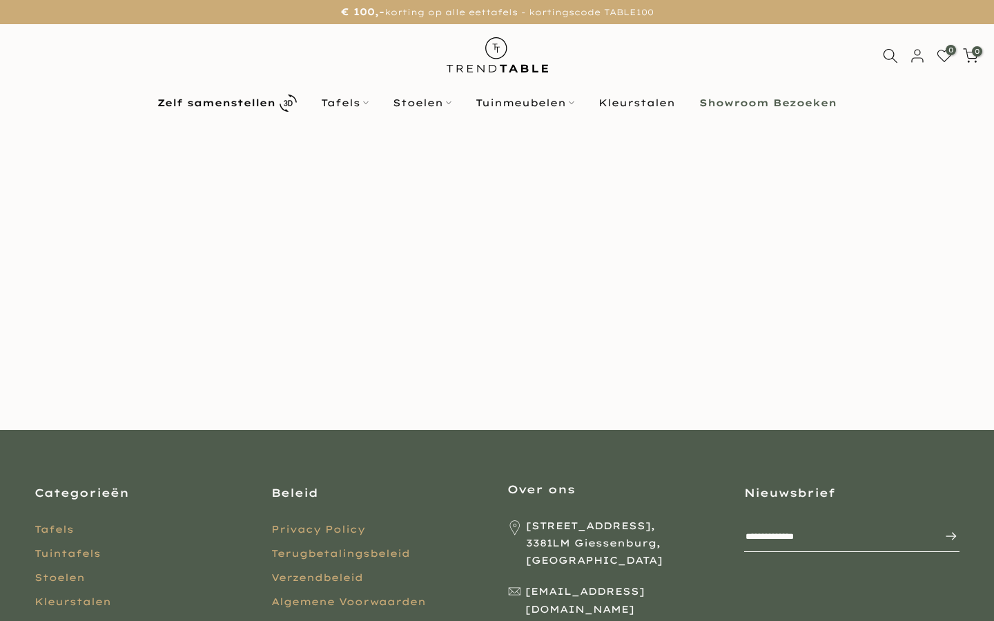 This screenshot has height=621, width=994. I want to click on a: Algemene Voorwaarden, so click(348, 602).